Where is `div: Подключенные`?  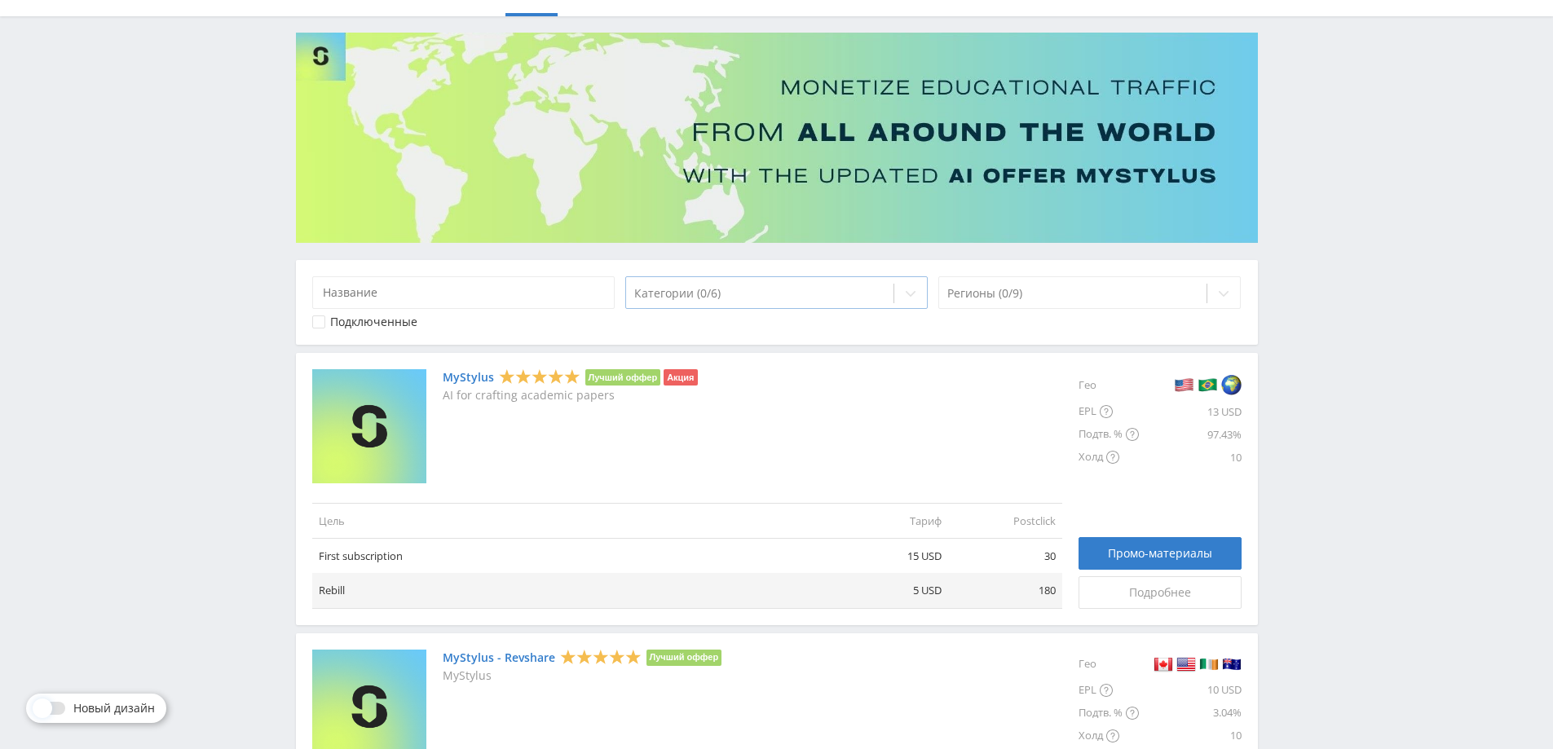
div: Подключенные is located at coordinates (373, 322).